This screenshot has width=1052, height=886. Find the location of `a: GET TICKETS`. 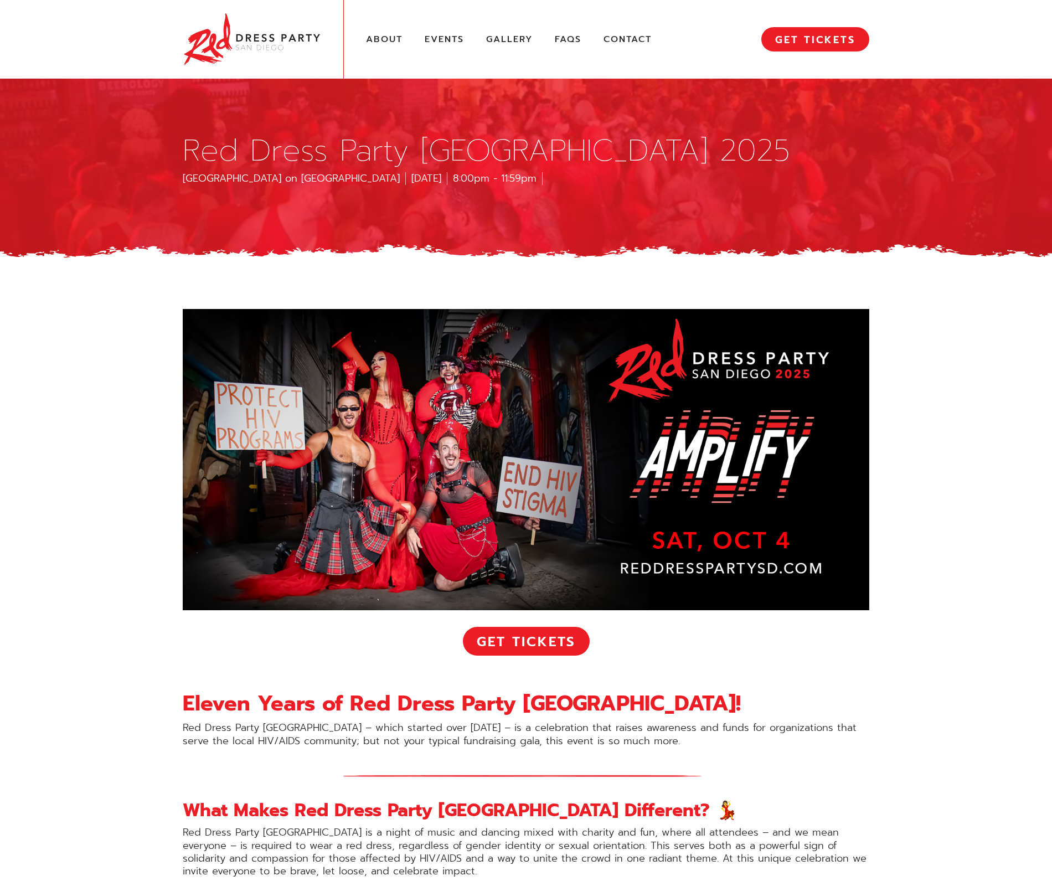

a: GET TICKETS is located at coordinates (815, 39).